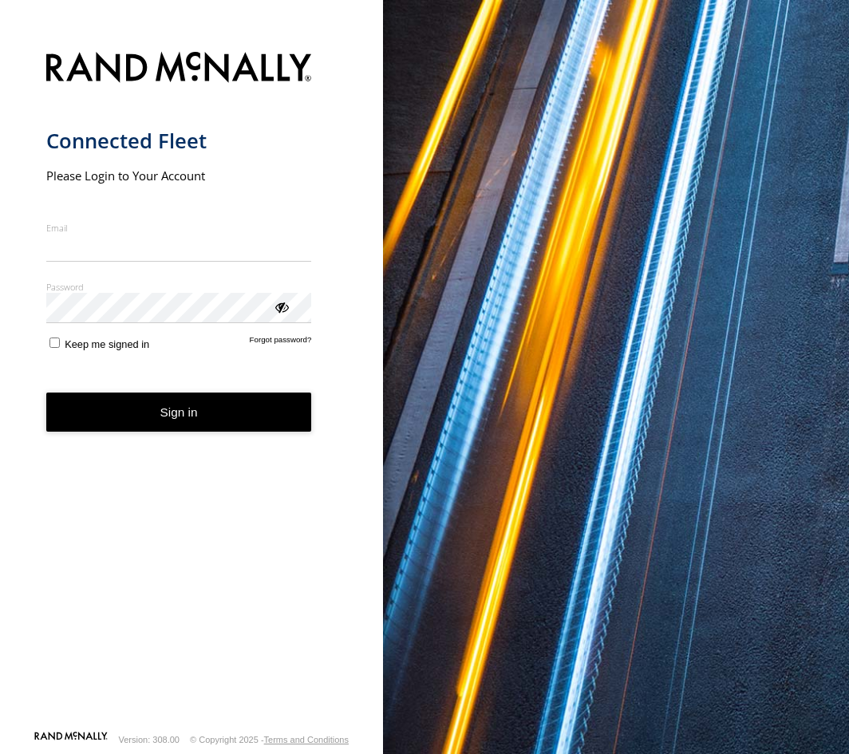 The width and height of the screenshot is (849, 754). Describe the element at coordinates (269, 740) in the screenshot. I see `div: © Copyright 2025 -` at that location.